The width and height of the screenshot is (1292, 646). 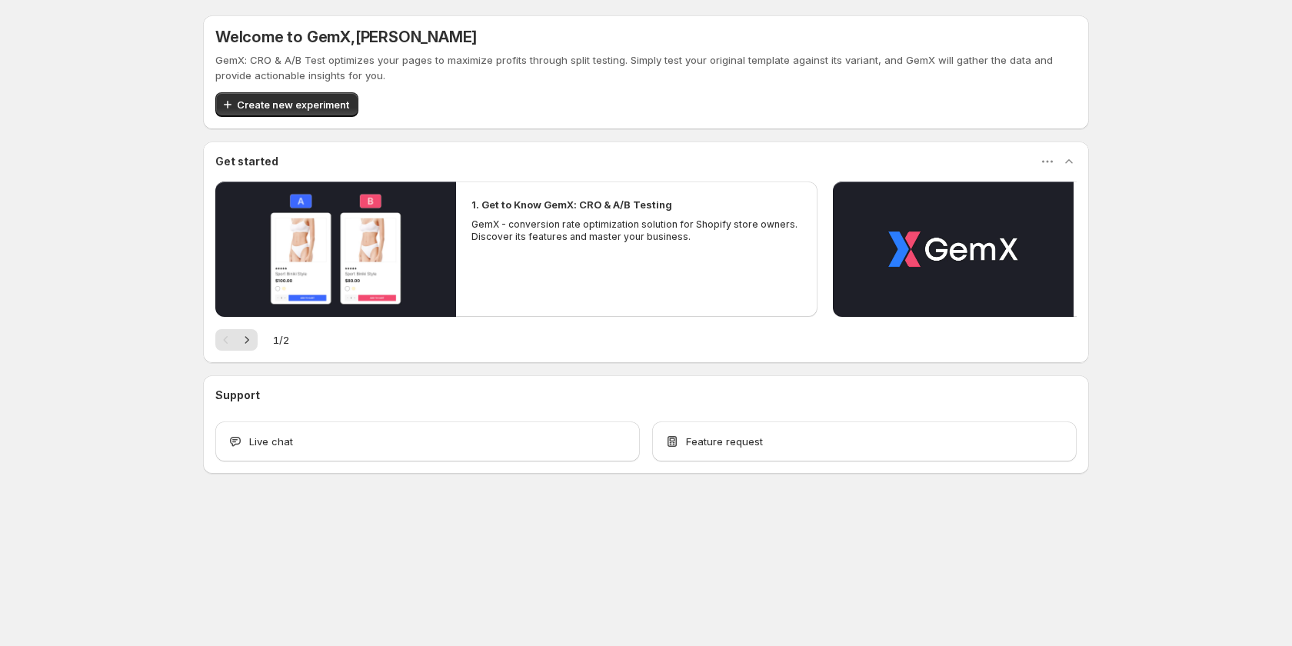 What do you see at coordinates (238, 395) in the screenshot?
I see `h3: Support` at bounding box center [238, 395].